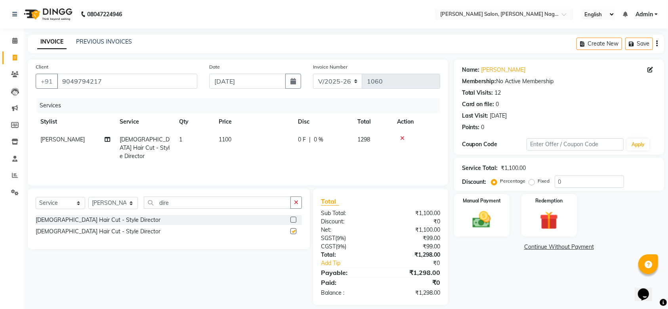  What do you see at coordinates (241, 105) in the screenshot?
I see `div: Services` at bounding box center [241, 105].